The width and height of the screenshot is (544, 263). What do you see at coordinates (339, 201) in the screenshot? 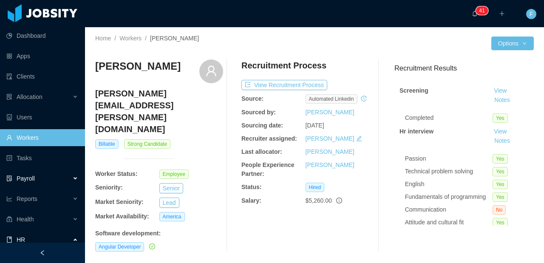
I see `span: info-circle` at bounding box center [339, 201].